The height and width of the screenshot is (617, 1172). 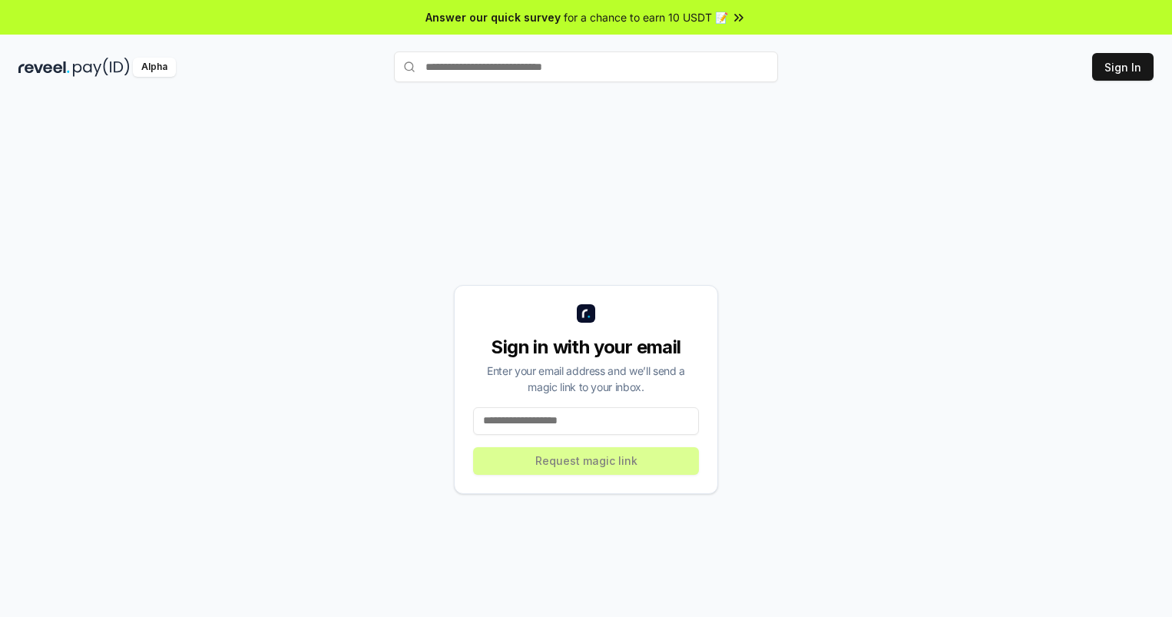 What do you see at coordinates (586, 379) in the screenshot?
I see `div: Enter your email address and we’ll send a magic link to your inbox.` at bounding box center [586, 379].